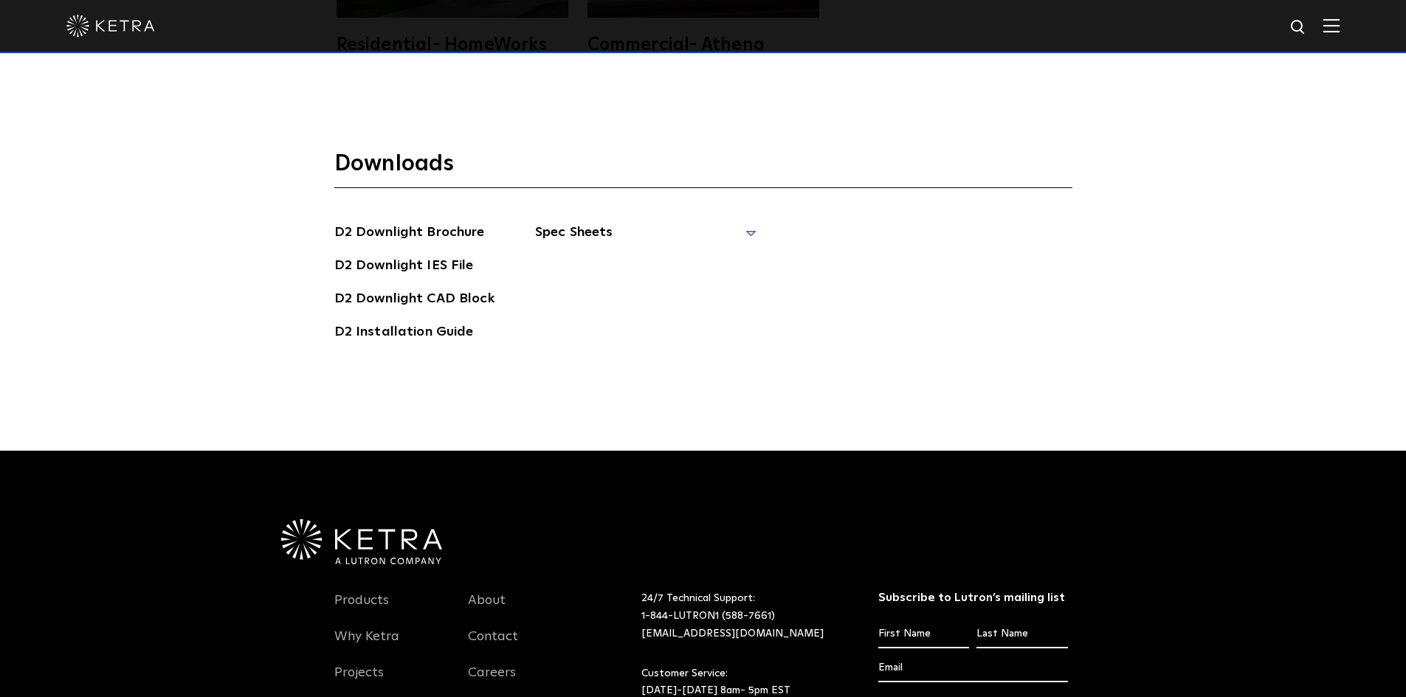  Describe the element at coordinates (973, 598) in the screenshot. I see `h3: Subscribe to Lutron’s mailing list` at that location.